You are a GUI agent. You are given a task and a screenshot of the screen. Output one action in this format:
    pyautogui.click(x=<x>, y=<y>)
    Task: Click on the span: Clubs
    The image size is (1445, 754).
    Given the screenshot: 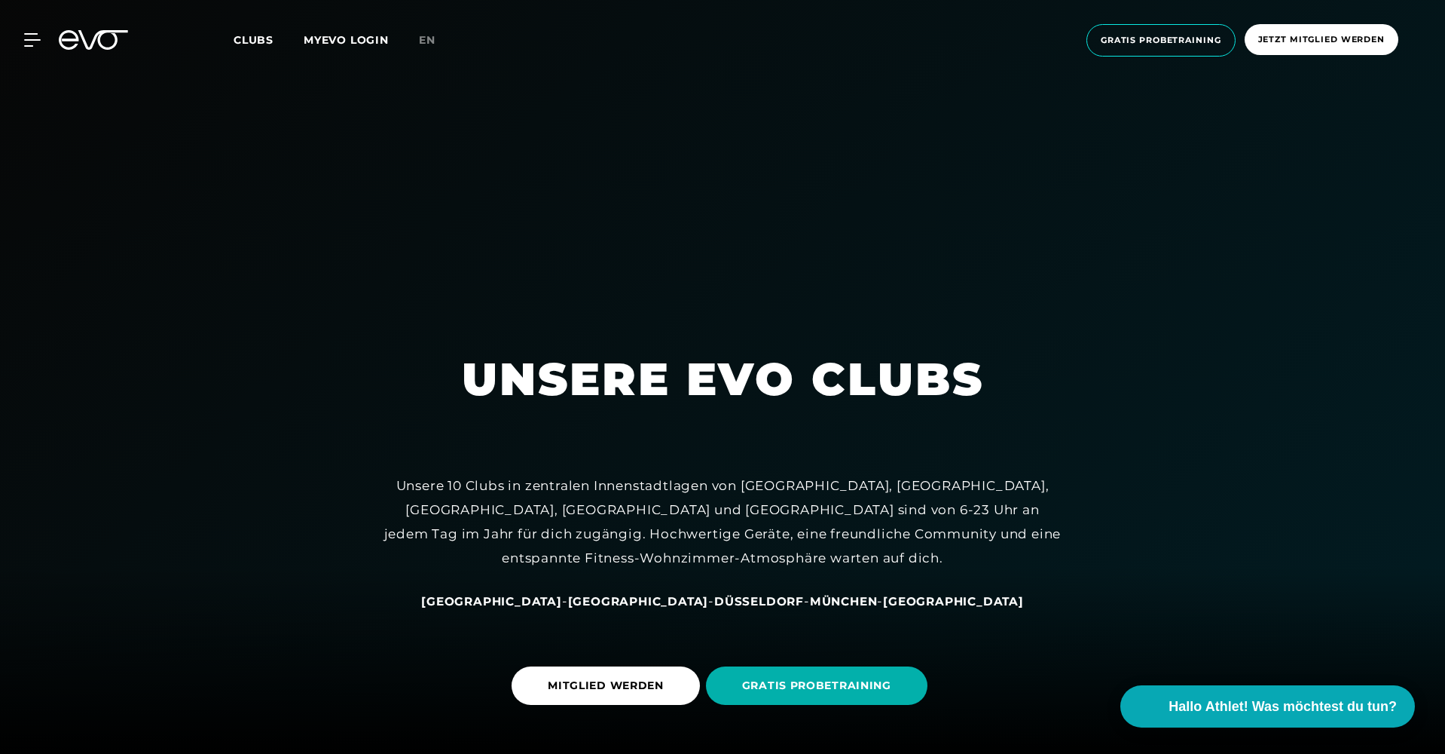 What is the action you would take?
    pyautogui.click(x=253, y=40)
    